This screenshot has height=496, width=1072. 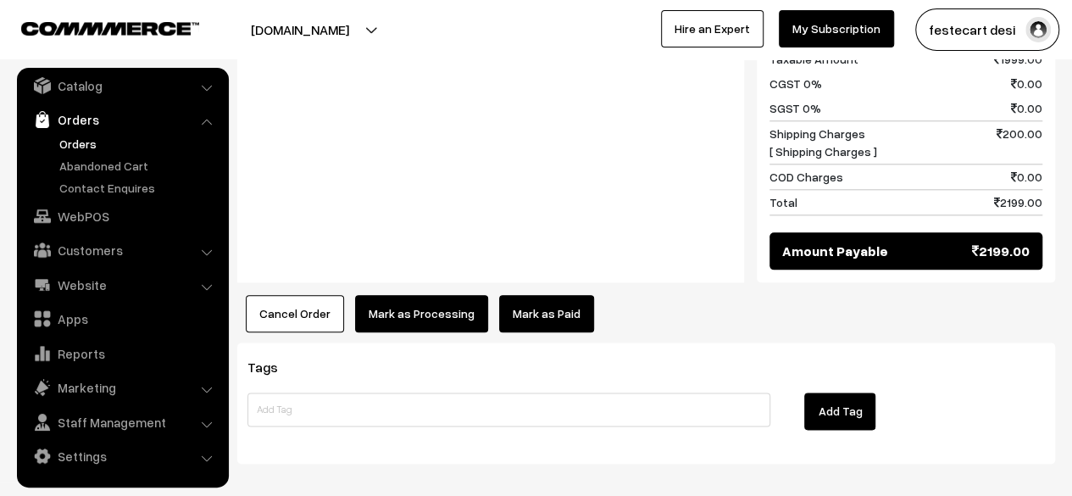 I want to click on img: user, so click(x=1038, y=30).